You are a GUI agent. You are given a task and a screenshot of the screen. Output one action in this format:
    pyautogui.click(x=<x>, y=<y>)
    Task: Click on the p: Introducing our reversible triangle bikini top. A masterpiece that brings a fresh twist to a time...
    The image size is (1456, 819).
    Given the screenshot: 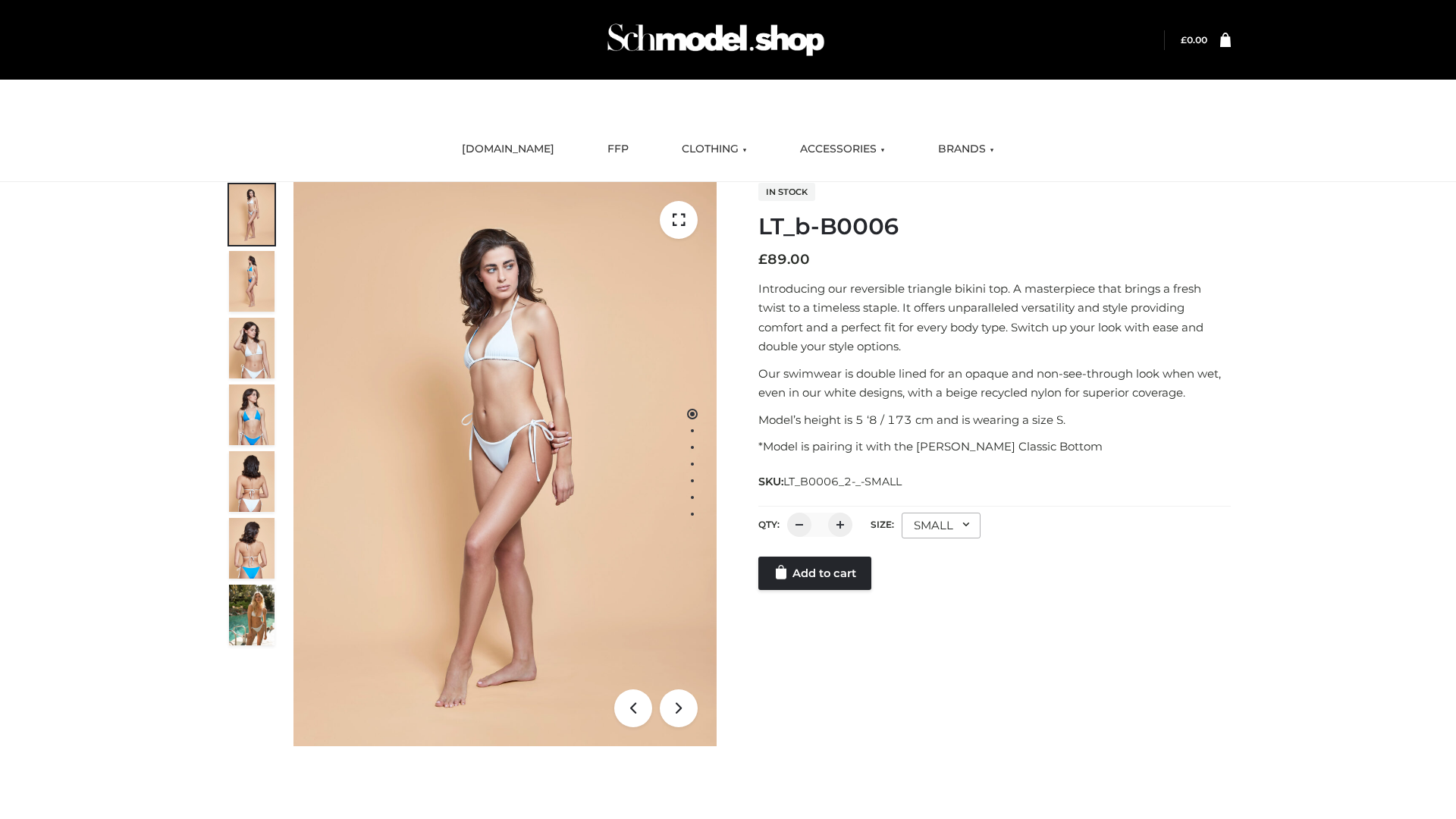 What is the action you would take?
    pyautogui.click(x=994, y=318)
    